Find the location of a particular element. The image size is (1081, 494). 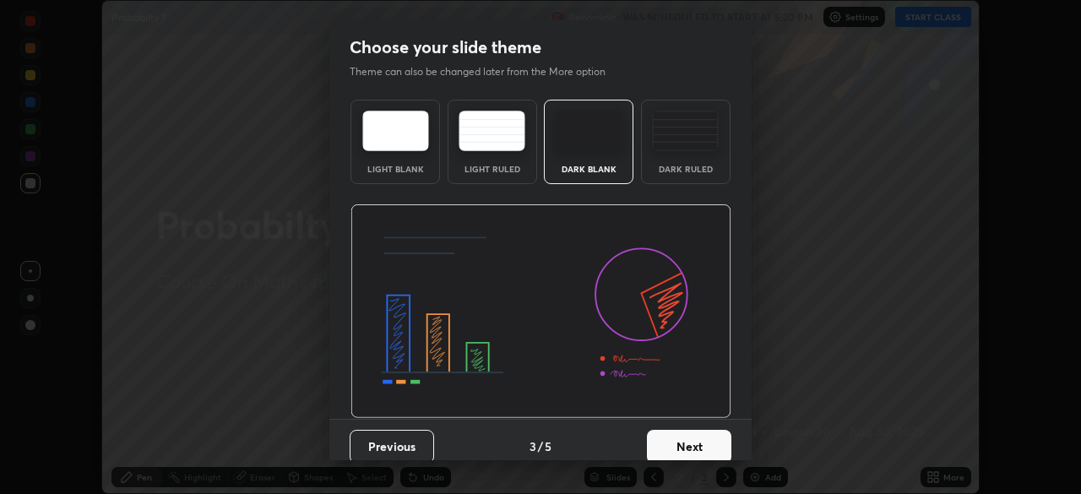

img: darkRuledTheme.de295e13.svg is located at coordinates (685, 131).